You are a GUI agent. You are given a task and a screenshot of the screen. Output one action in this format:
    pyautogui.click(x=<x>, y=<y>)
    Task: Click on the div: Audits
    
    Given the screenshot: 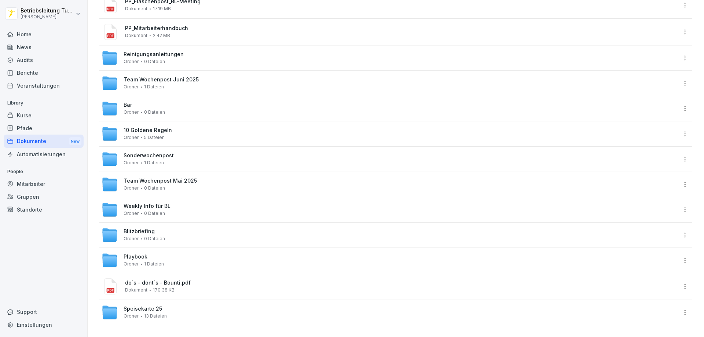 What is the action you would take?
    pyautogui.click(x=44, y=60)
    